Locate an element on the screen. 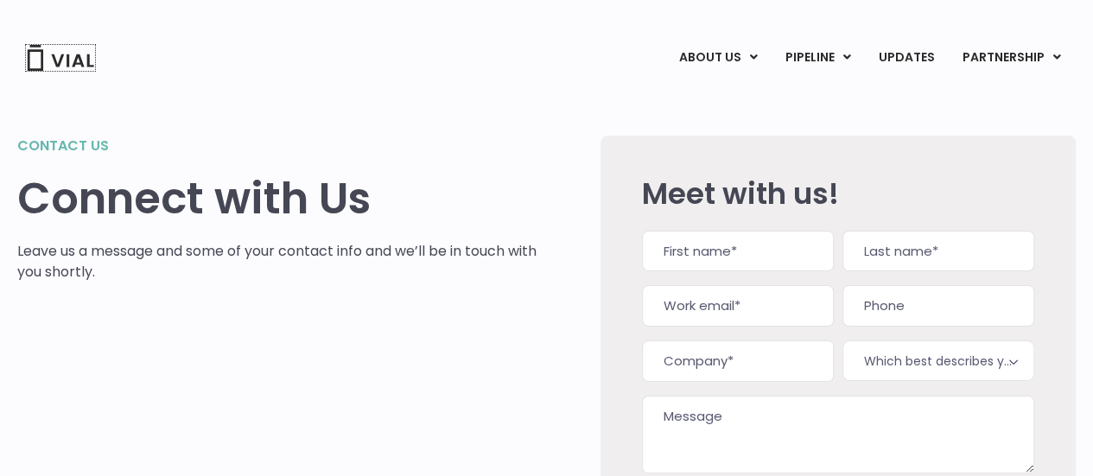  a: PARTNERSHIPMenu Toggle is located at coordinates (1012, 58).